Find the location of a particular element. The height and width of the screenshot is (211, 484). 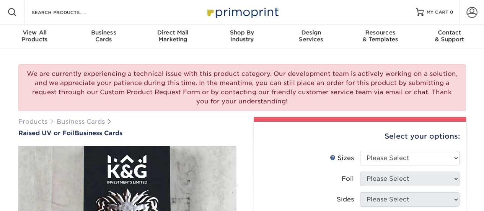

a: Products is located at coordinates (33, 121).